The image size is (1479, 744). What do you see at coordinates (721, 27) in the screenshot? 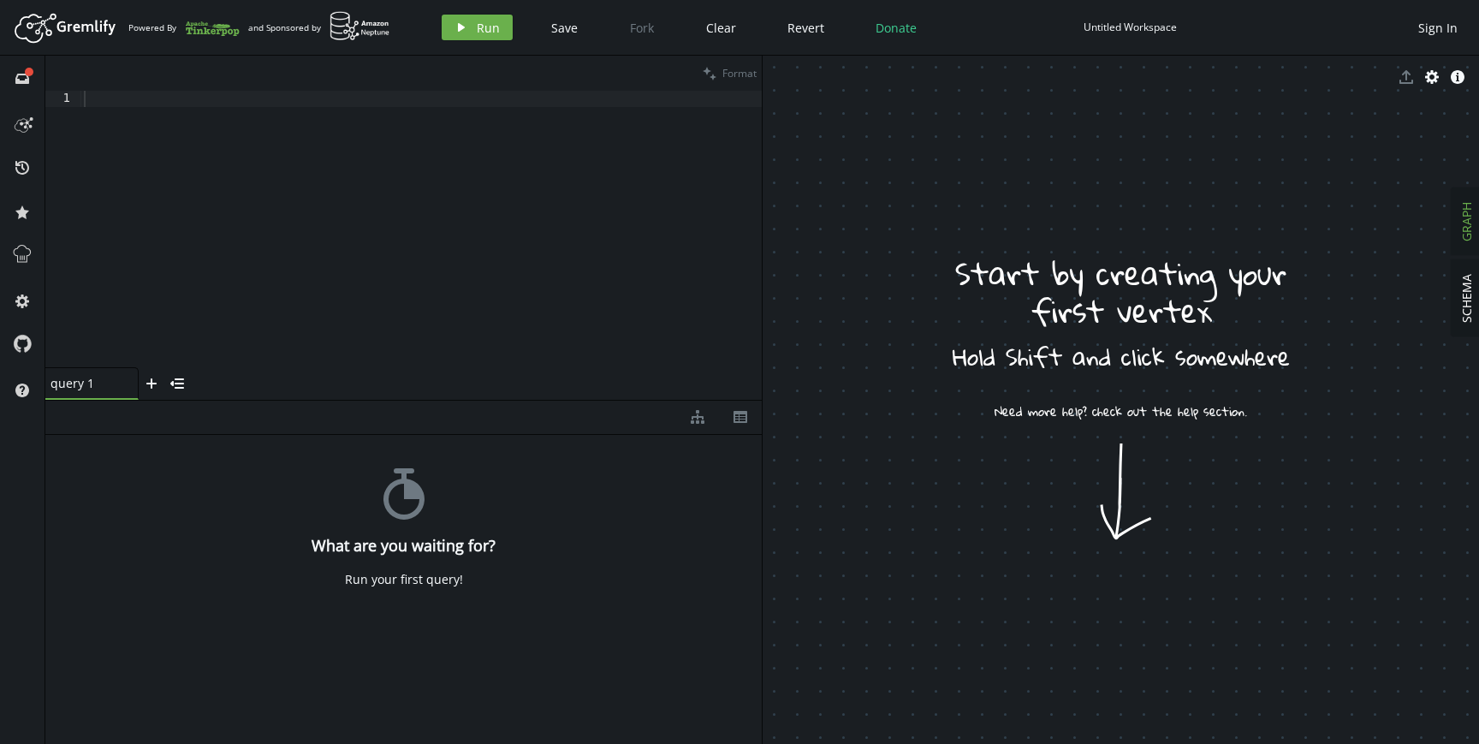
I see `button: Clear` at bounding box center [721, 27].